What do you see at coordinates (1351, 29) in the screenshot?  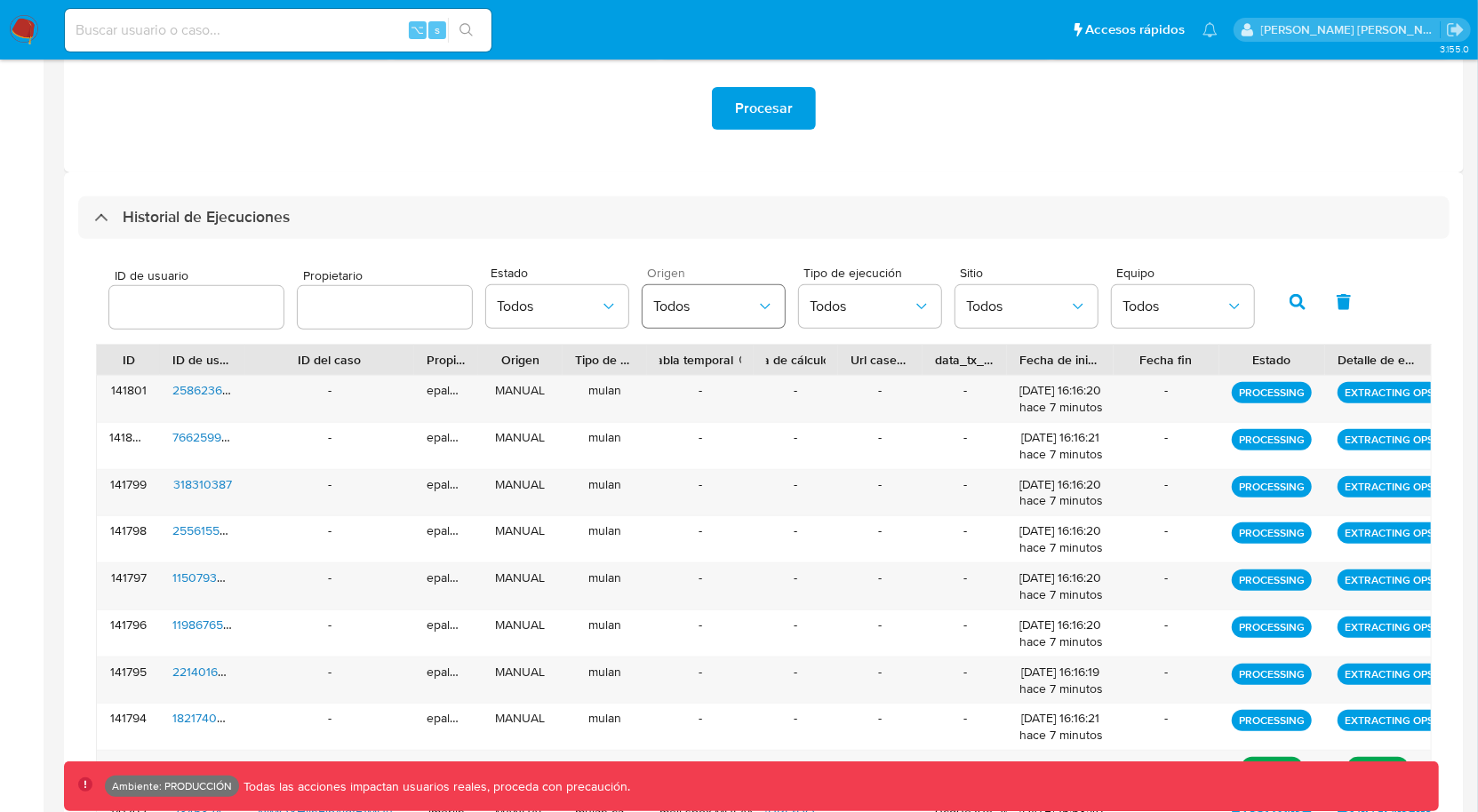 I see `p: christian.palomeque@mercadolibre.com.co` at bounding box center [1351, 29].